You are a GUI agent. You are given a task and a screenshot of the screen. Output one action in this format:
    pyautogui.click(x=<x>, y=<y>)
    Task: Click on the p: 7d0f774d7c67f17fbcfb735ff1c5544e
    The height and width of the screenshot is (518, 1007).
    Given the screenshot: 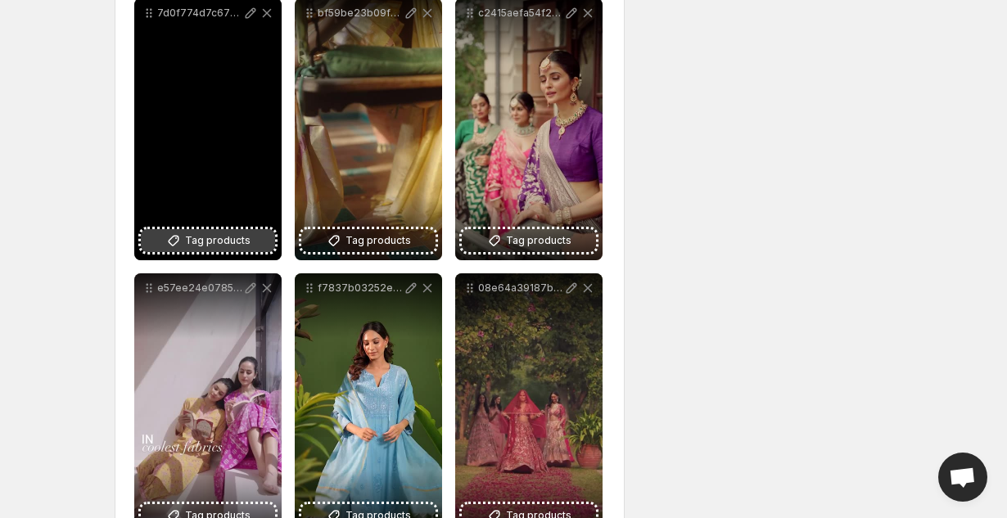 What is the action you would take?
    pyautogui.click(x=200, y=13)
    